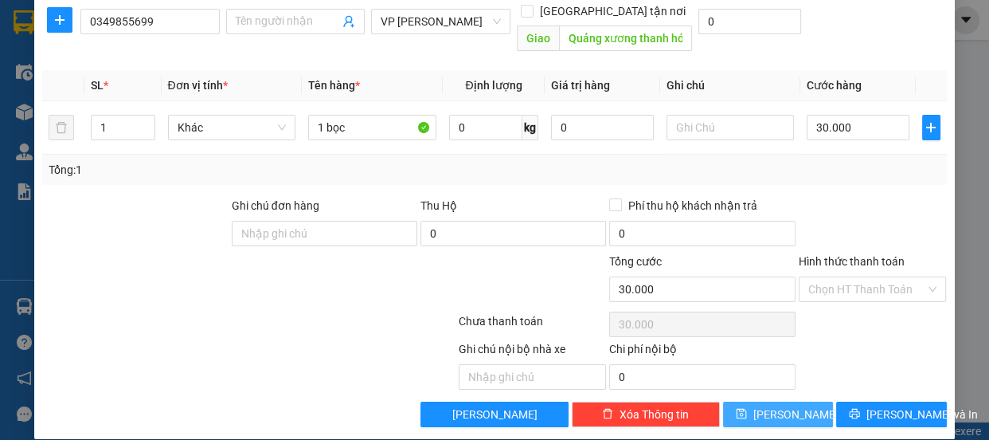 This screenshot has height=440, width=989. Describe the element at coordinates (749, 22) in the screenshot. I see `input: Cước giao hàng` at that location.